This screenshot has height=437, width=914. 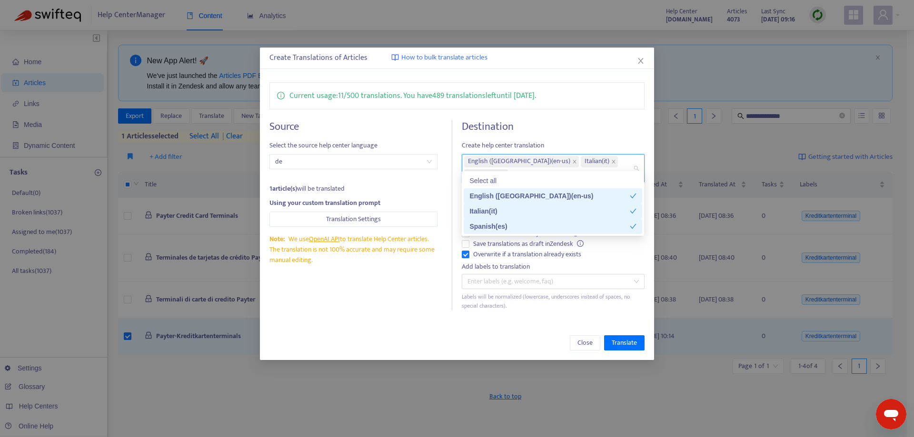 I want to click on span: Note:, so click(x=277, y=239).